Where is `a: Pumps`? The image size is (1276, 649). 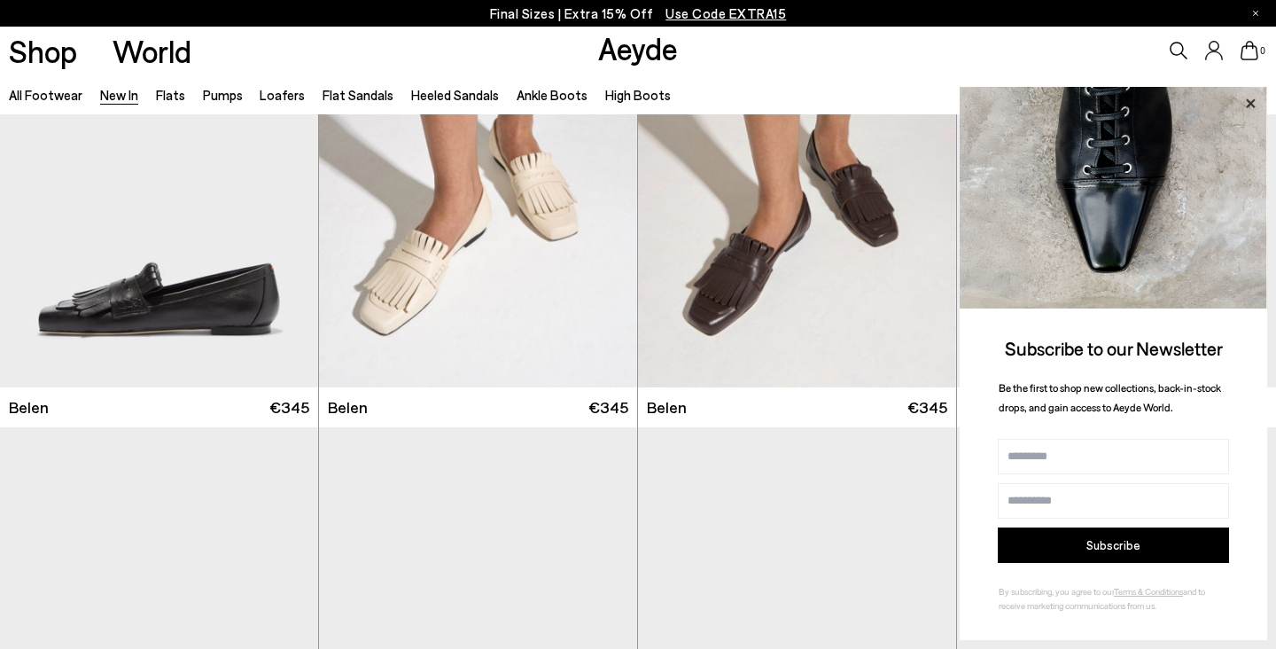
a: Pumps is located at coordinates (223, 95).